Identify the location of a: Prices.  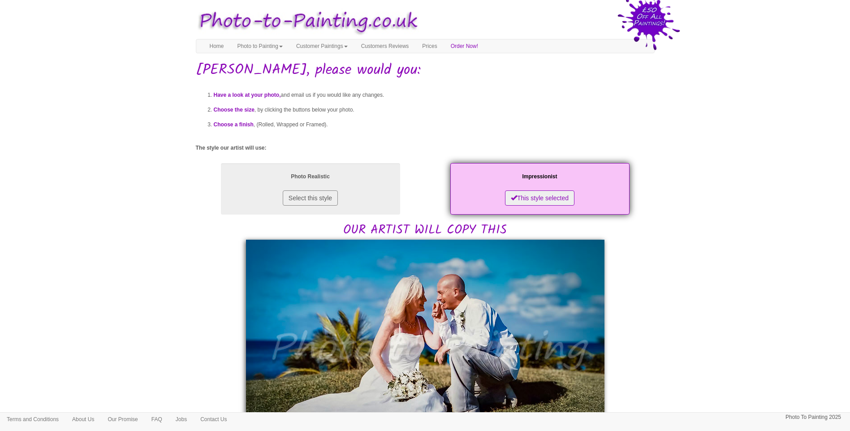
(429, 46).